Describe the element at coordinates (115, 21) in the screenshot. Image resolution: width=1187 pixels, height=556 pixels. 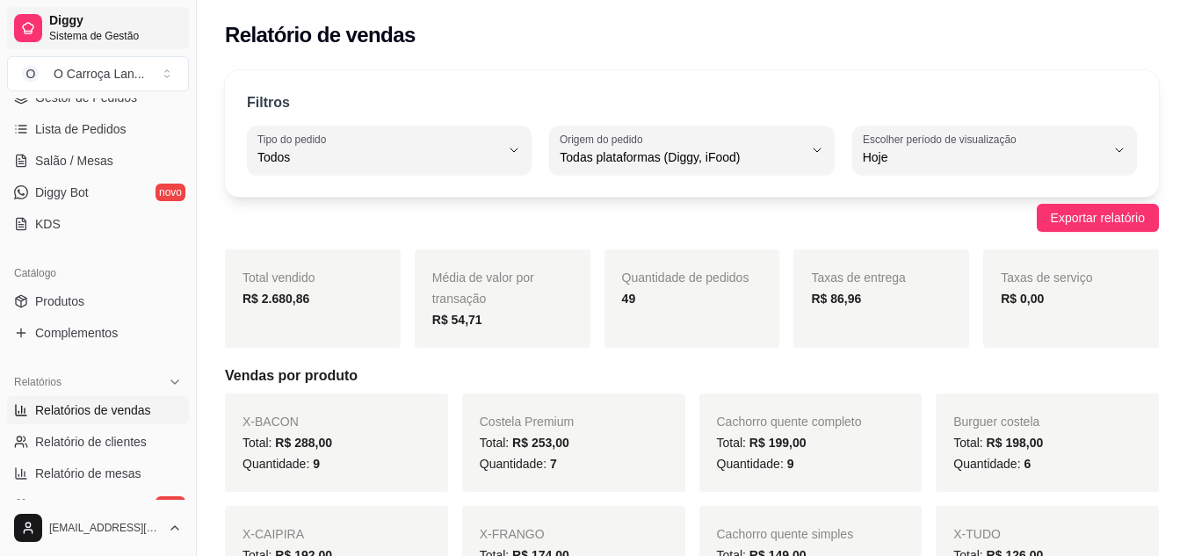
I see `span: Diggy` at that location.